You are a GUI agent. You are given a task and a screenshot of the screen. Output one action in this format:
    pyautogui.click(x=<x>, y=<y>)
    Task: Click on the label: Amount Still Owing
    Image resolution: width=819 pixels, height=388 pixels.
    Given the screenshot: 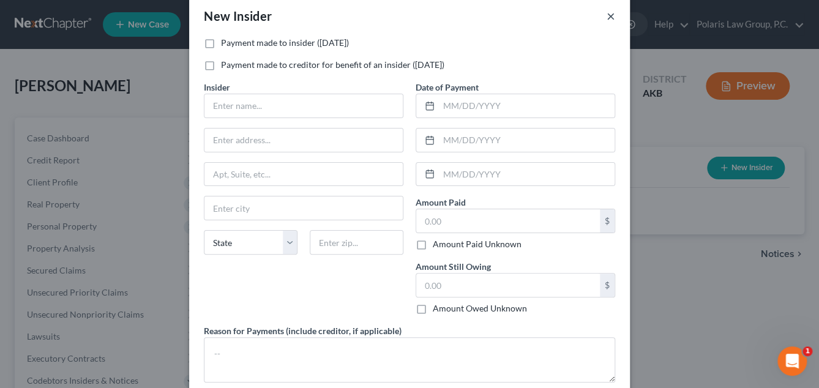 What is the action you would take?
    pyautogui.click(x=453, y=266)
    